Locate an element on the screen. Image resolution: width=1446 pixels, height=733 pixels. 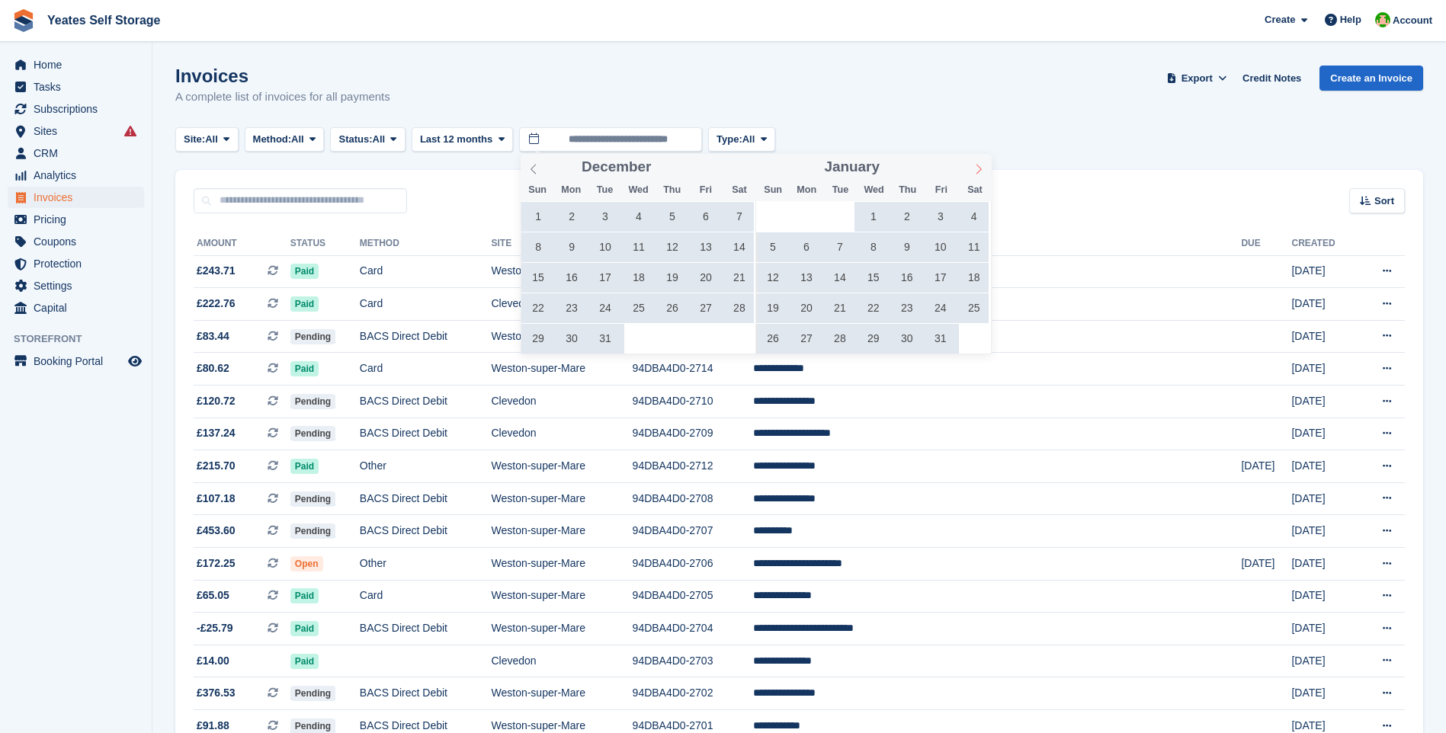
span: January 5, 2025 is located at coordinates (772, 247).